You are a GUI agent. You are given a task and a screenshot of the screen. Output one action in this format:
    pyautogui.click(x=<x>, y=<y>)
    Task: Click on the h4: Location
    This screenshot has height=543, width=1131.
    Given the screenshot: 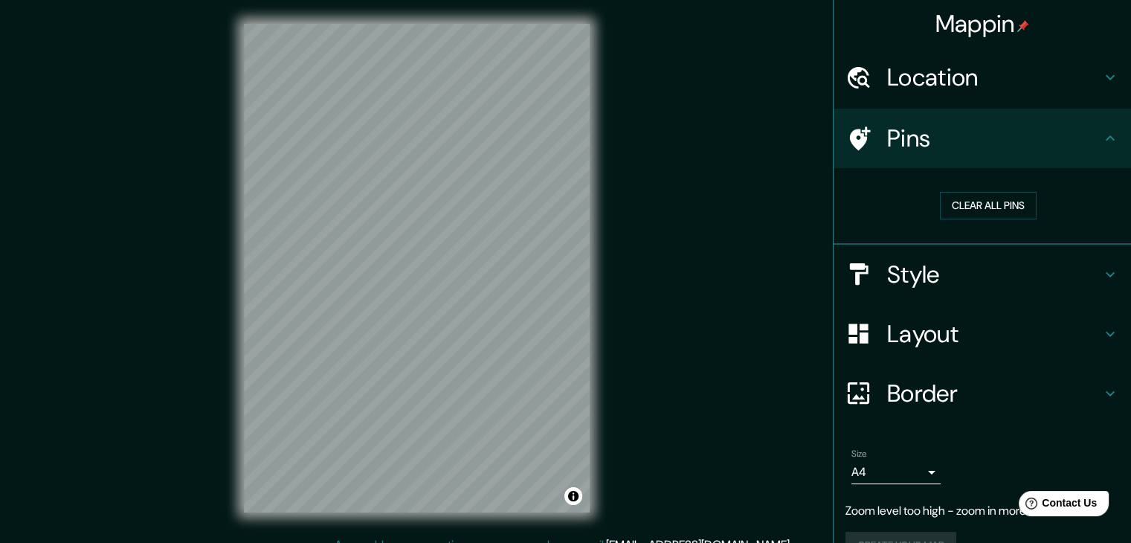 What is the action you would take?
    pyautogui.click(x=994, y=77)
    